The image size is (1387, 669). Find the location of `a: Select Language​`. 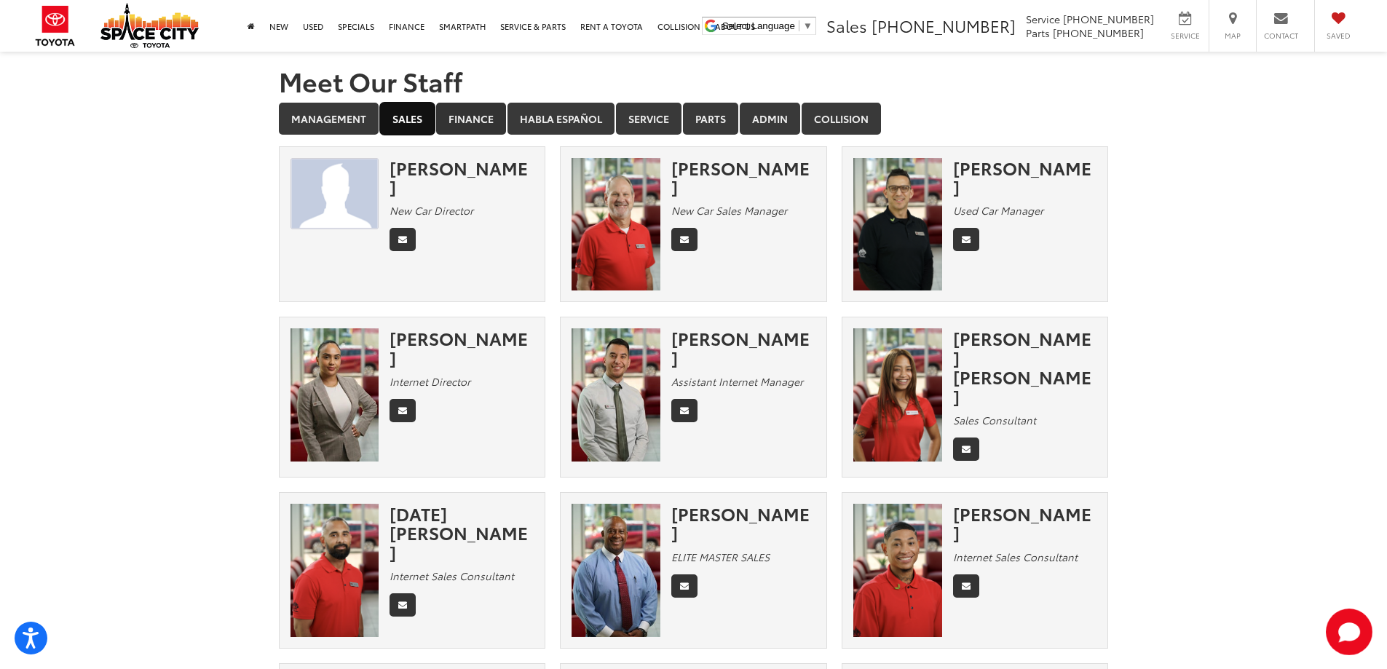

a: Select Language​ is located at coordinates (767, 25).